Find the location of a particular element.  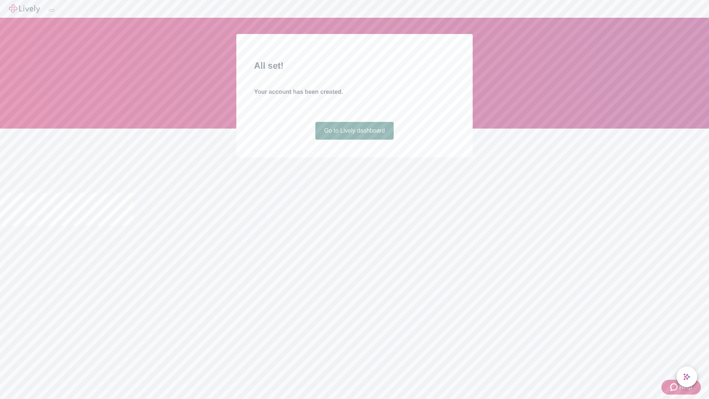

img: Lively is located at coordinates (24, 9).